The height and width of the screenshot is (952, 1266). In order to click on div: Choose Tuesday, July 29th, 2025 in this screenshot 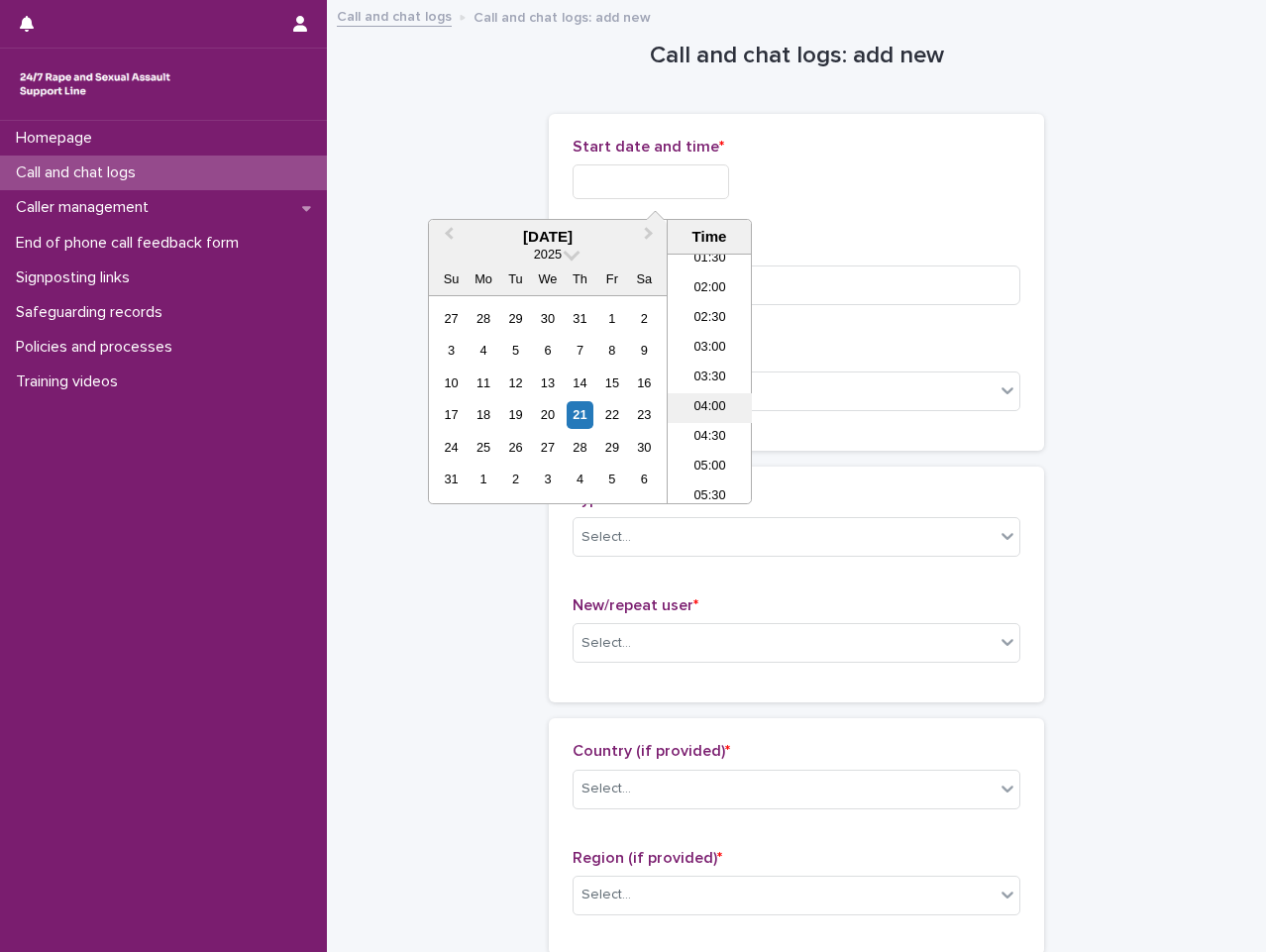, I will do `click(515, 318)`.